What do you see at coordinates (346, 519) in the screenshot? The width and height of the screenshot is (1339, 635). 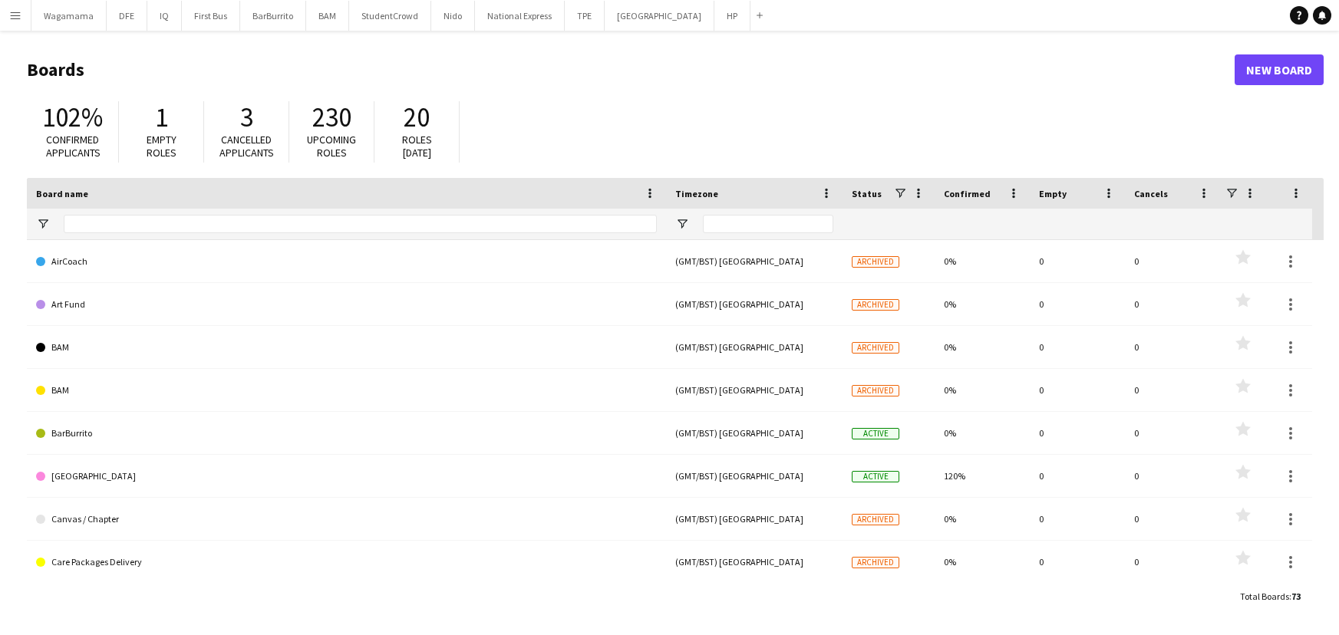 I see `a: Canvas / Chapter` at bounding box center [346, 519].